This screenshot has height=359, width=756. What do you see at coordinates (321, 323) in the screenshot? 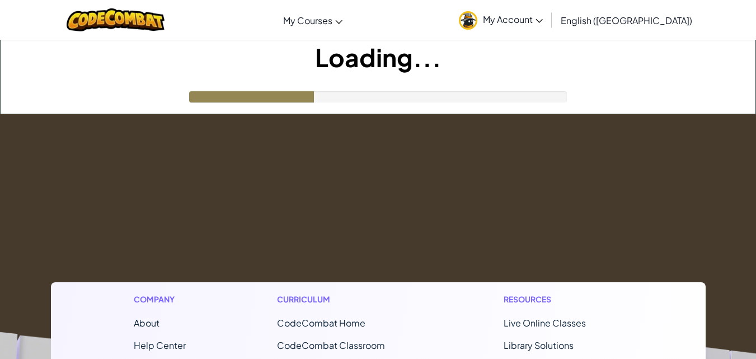
I see `span: CodeCombat Home` at bounding box center [321, 323].